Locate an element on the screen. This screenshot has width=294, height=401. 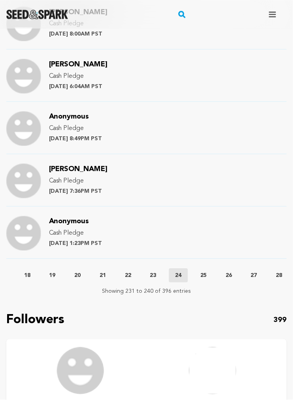
p: Showing 231 to 240 of 396 entries is located at coordinates (147, 292).